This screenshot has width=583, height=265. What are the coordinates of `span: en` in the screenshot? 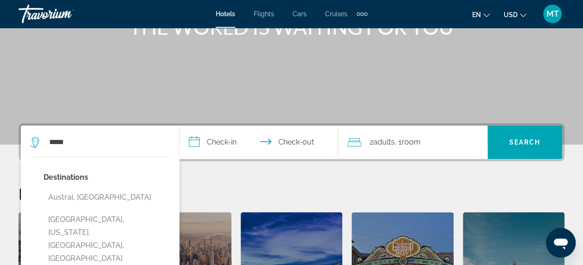 It's located at (476, 15).